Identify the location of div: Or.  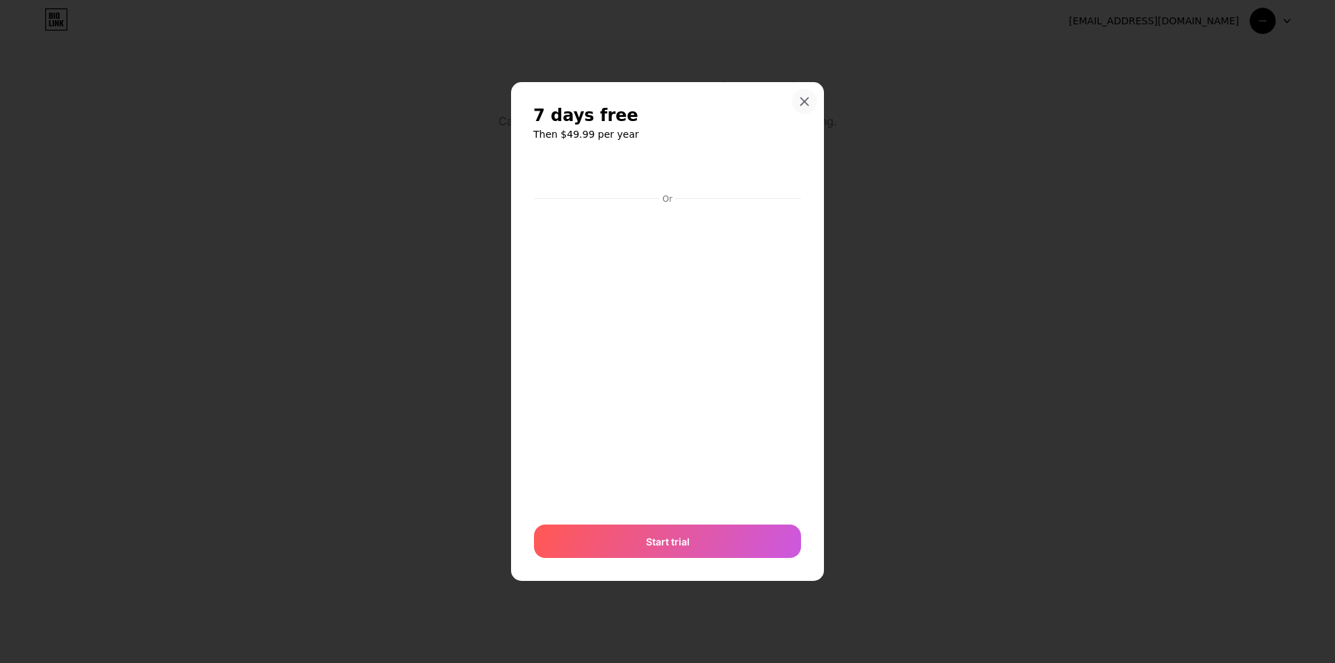
(668, 199).